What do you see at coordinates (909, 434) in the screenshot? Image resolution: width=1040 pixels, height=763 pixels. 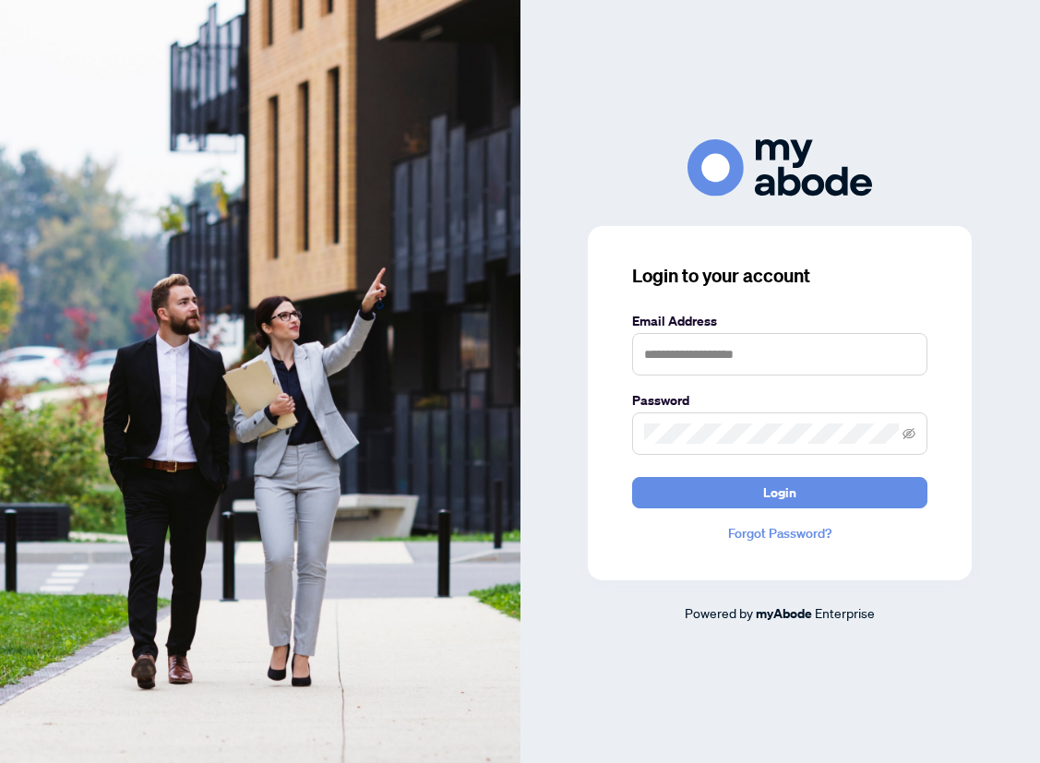 I see `span: eye-invisible` at bounding box center [909, 434].